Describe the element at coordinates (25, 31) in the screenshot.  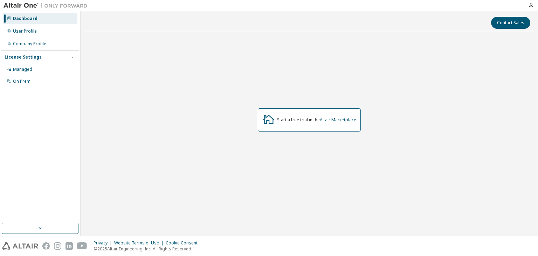
I see `div: User Profile` at that location.